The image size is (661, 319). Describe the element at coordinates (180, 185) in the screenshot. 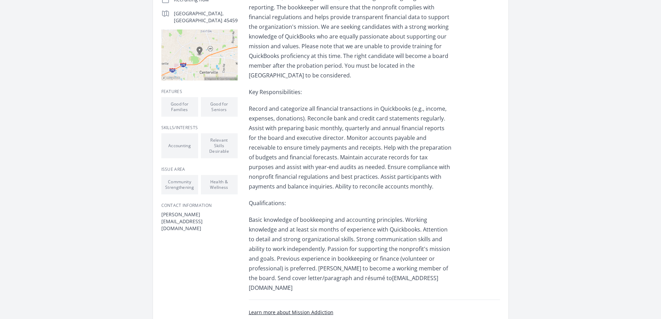

I see `li: Community Strengthening` at that location.